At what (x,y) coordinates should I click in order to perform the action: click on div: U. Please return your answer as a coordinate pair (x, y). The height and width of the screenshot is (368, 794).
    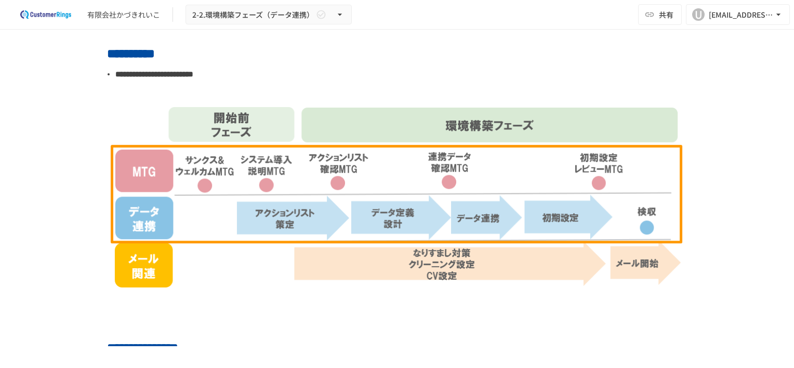
    Looking at the image, I should click on (698, 15).